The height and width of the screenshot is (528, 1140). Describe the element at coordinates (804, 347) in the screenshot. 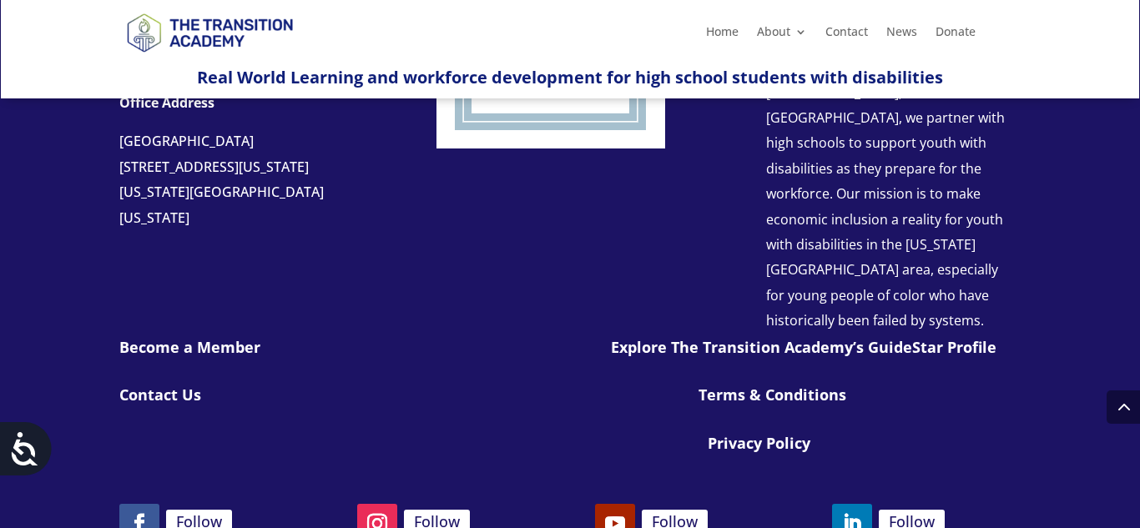

I see `a: Explore The Transition Academy’s GuideStar Profile` at that location.